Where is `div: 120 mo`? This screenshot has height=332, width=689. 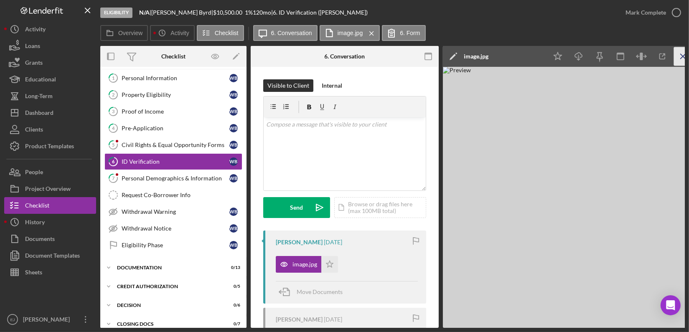
div: 120 mo is located at coordinates (262, 13).